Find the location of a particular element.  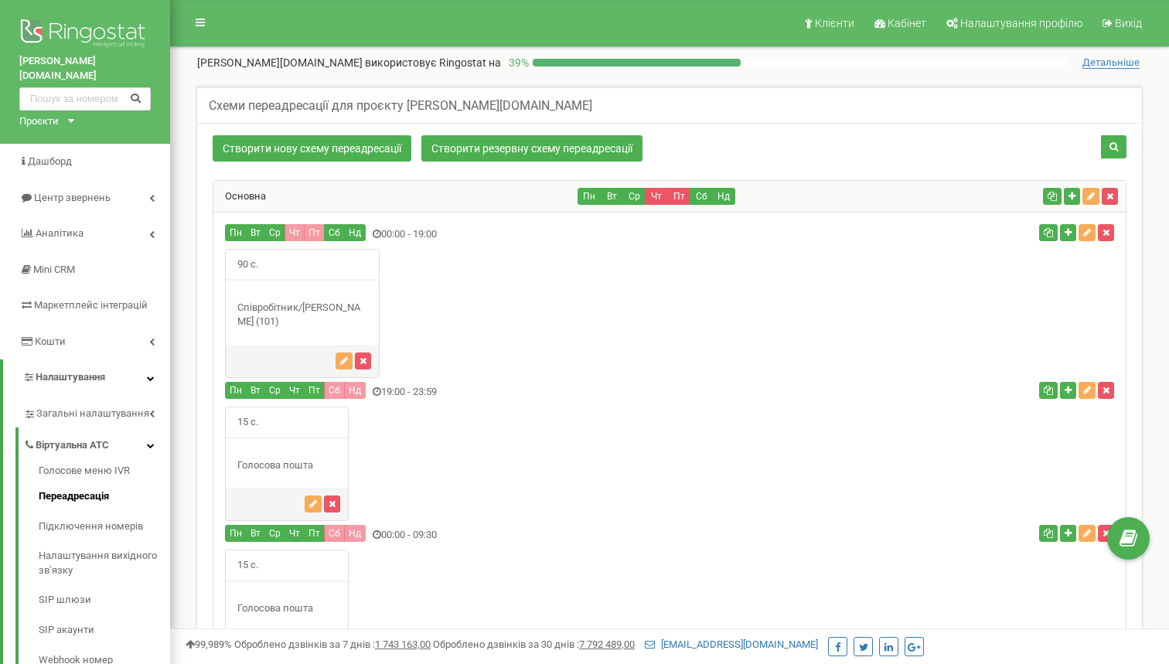

div: Проєкти is located at coordinates (39, 121).